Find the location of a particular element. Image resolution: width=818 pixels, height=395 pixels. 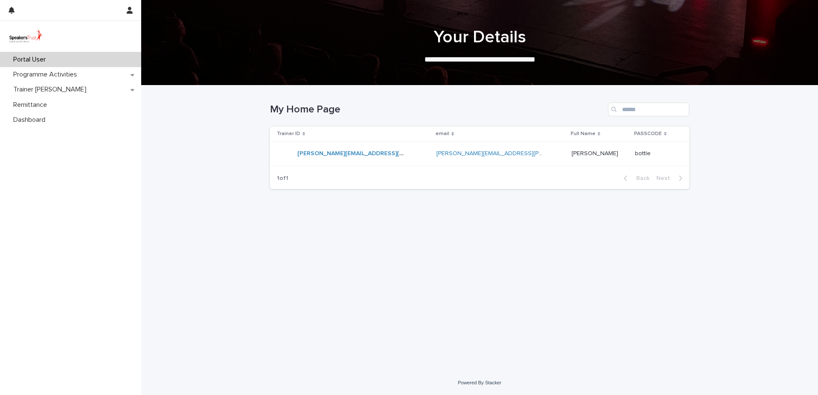

img: UVamC7uQTJC0k9vuxGLS is located at coordinates (26, 36).